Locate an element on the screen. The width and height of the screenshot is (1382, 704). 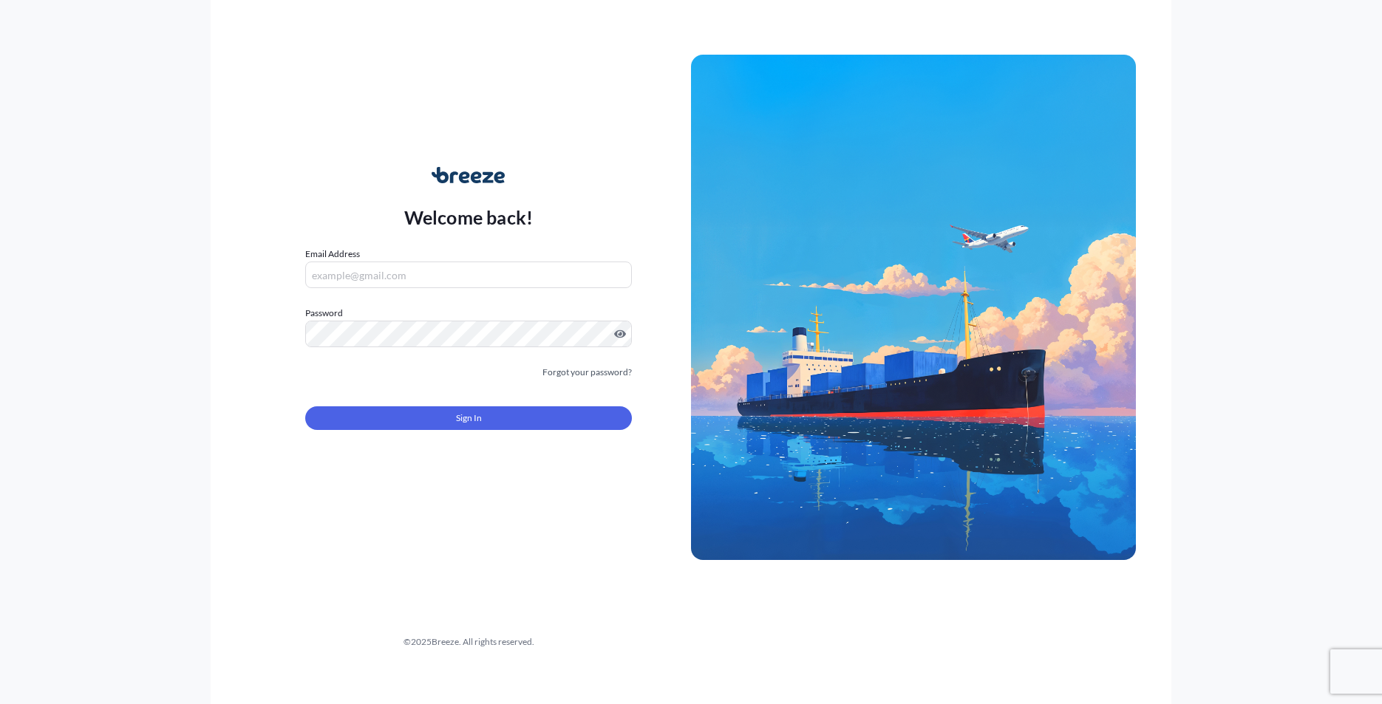
span: Sign In is located at coordinates (469, 418).